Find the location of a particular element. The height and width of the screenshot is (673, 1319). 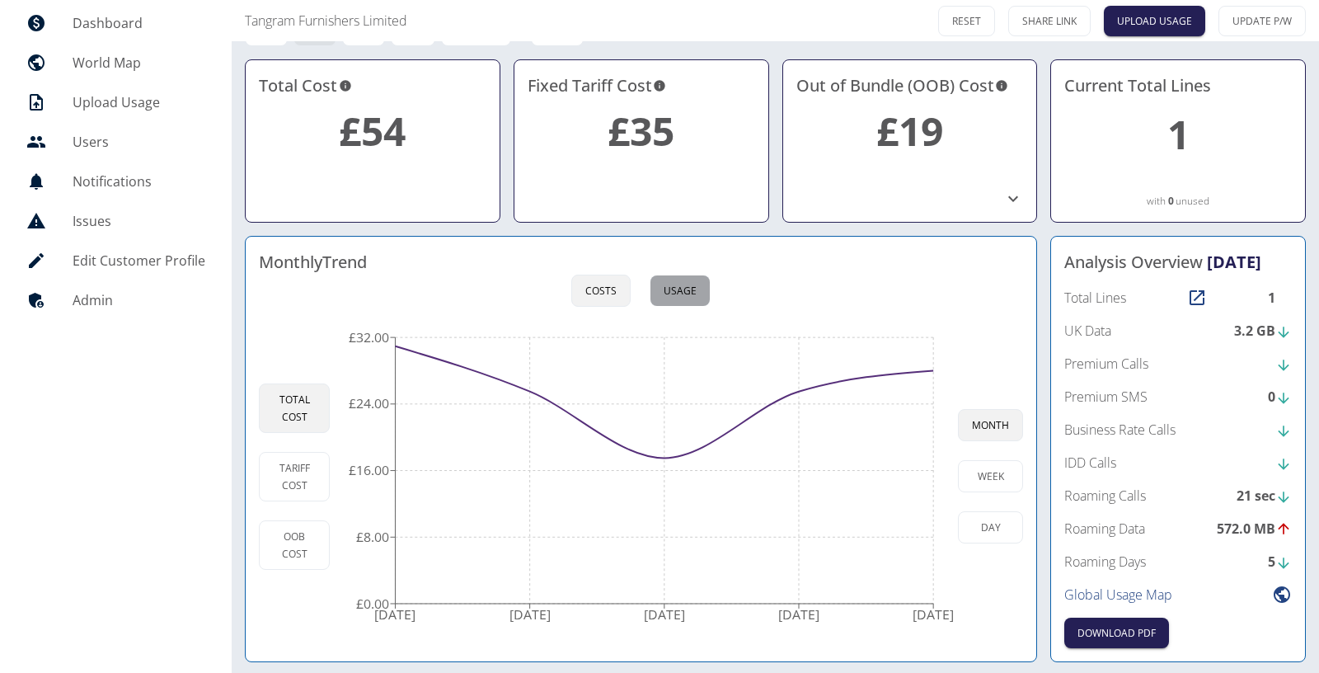

button: OOB Cost is located at coordinates (294, 545).